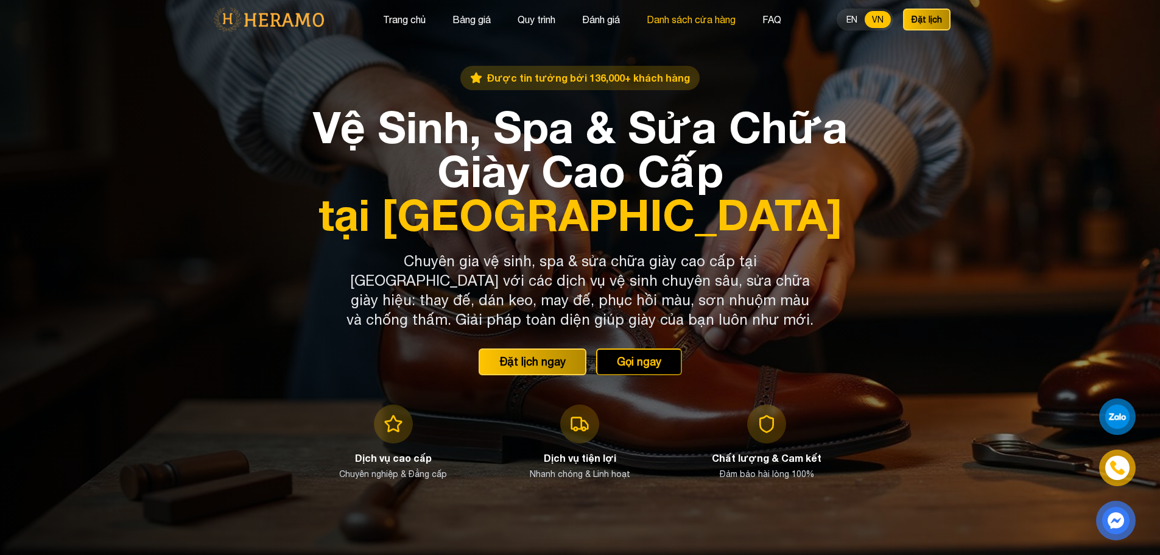  I want to click on span: Được tin tưởng bởi 136,000+ khách hàng, so click(588, 78).